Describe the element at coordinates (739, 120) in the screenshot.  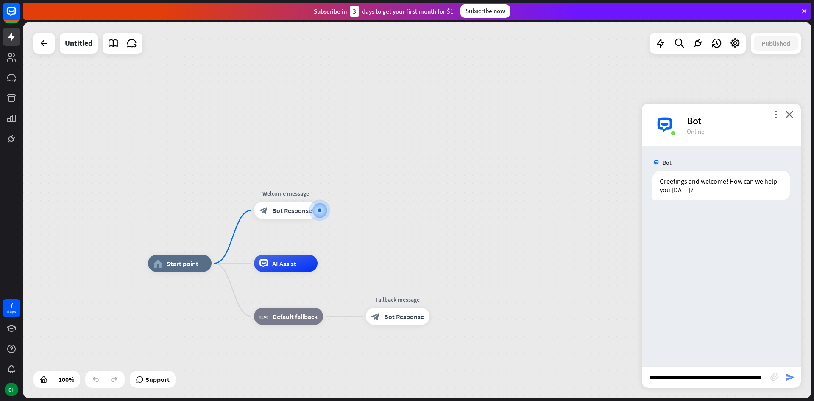
I see `div: Bot` at that location.